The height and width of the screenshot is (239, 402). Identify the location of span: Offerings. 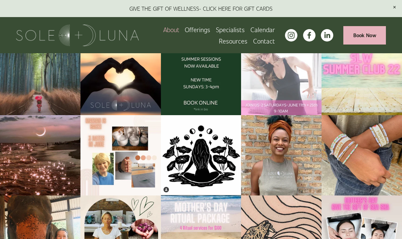
(197, 29).